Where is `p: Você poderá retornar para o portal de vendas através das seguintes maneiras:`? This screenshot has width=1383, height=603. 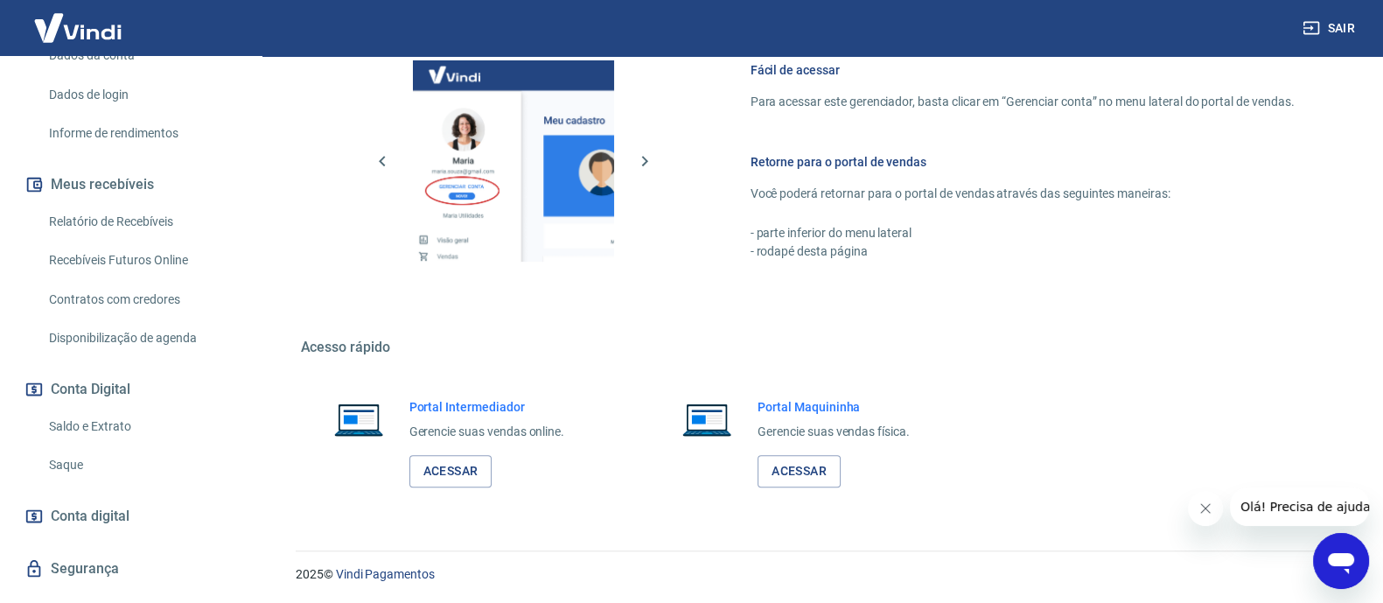
p: Você poderá retornar para o portal de vendas através das seguintes maneiras: is located at coordinates (1022, 193).